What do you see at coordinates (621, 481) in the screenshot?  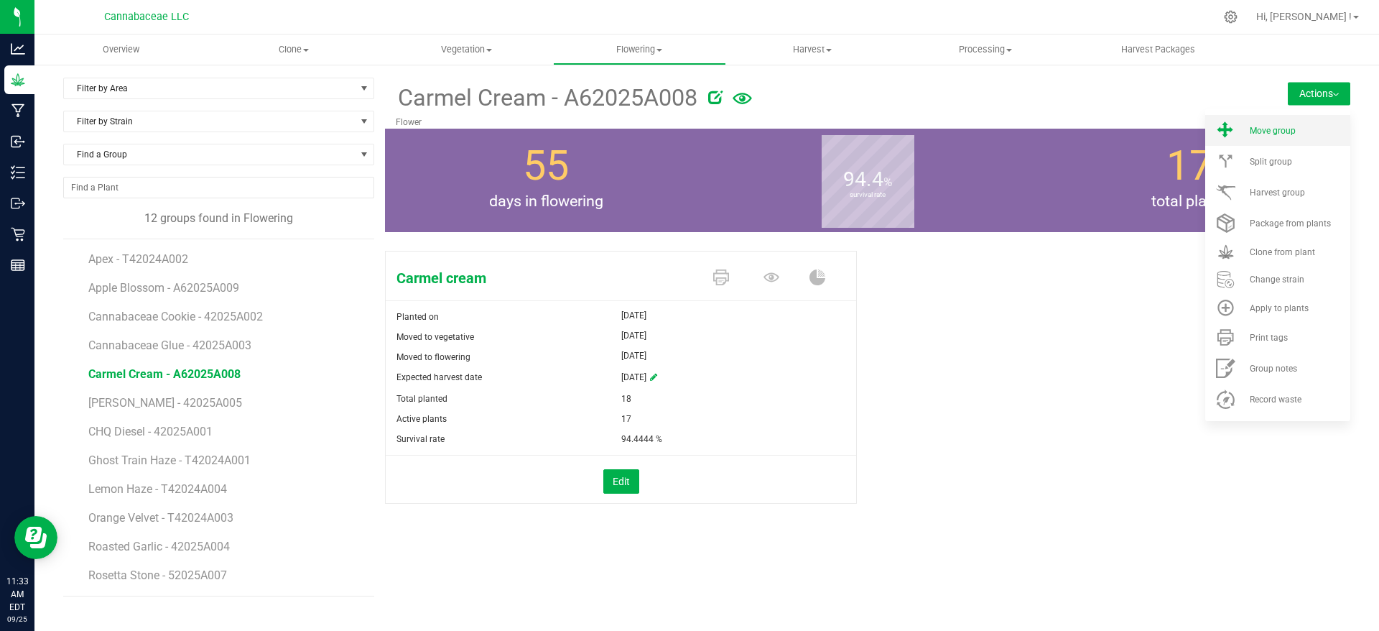 I see `button: Edit` at bounding box center [621, 481].